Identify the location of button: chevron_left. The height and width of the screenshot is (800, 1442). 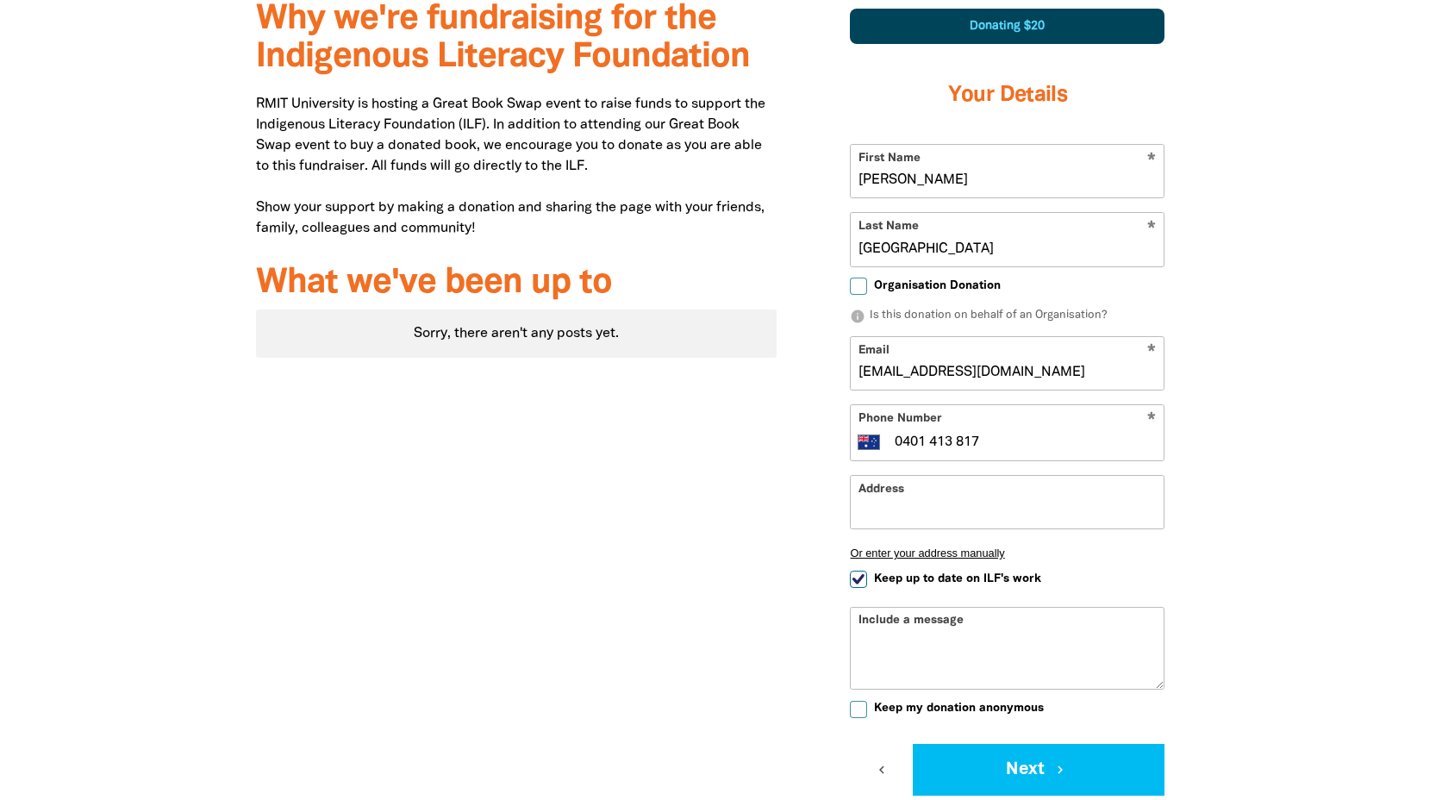
(881, 769).